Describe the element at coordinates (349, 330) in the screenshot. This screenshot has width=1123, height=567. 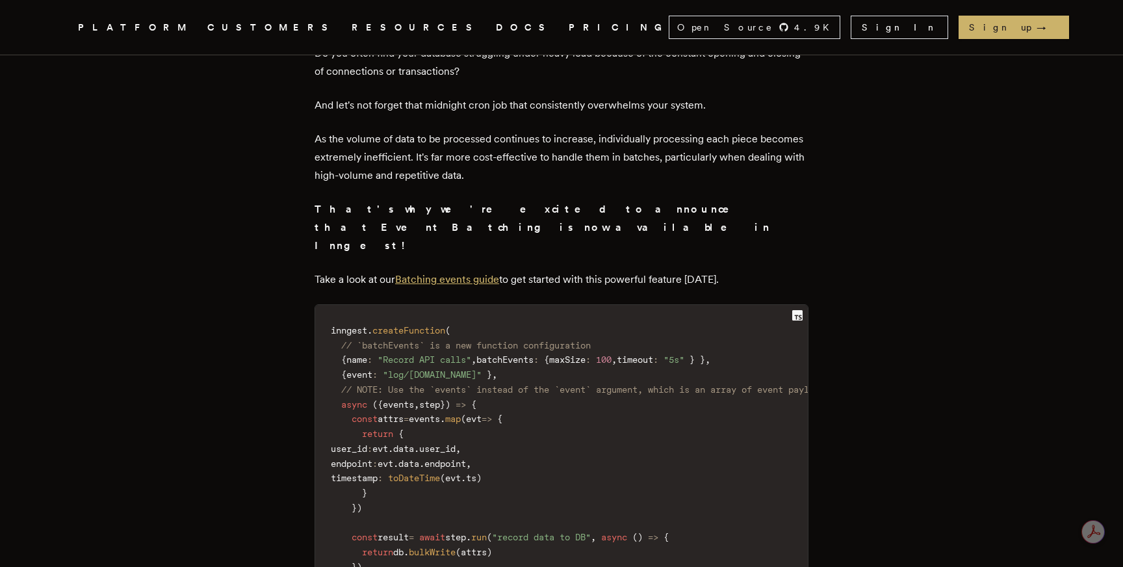
I see `span: inngest` at that location.